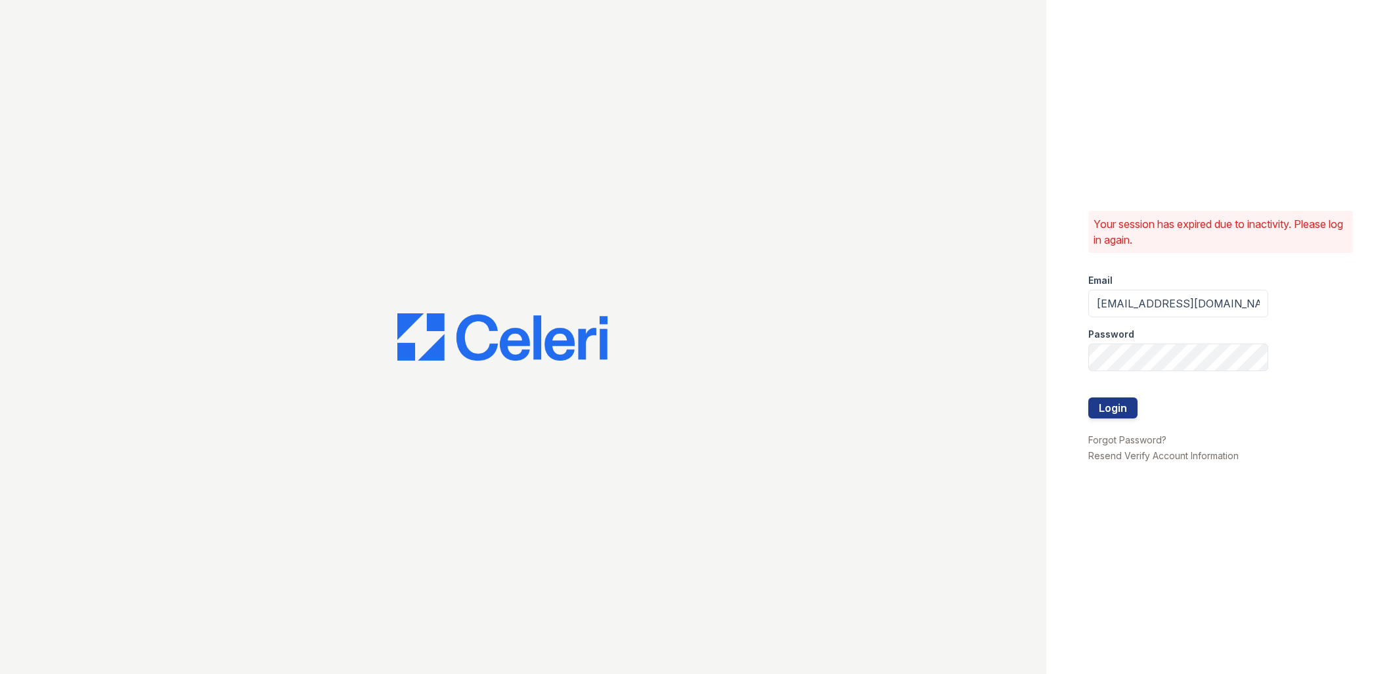  I want to click on label: Email, so click(1100, 280).